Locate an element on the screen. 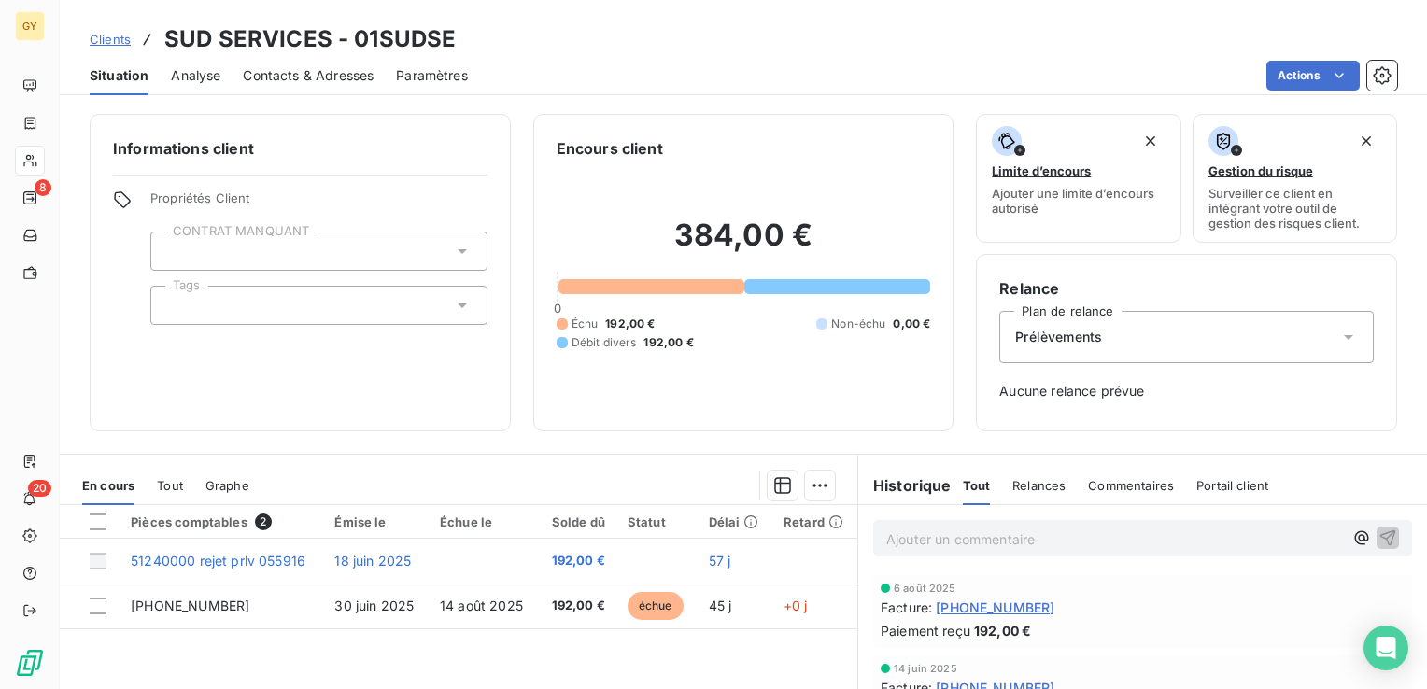  h6: Relance is located at coordinates (1186, 289).